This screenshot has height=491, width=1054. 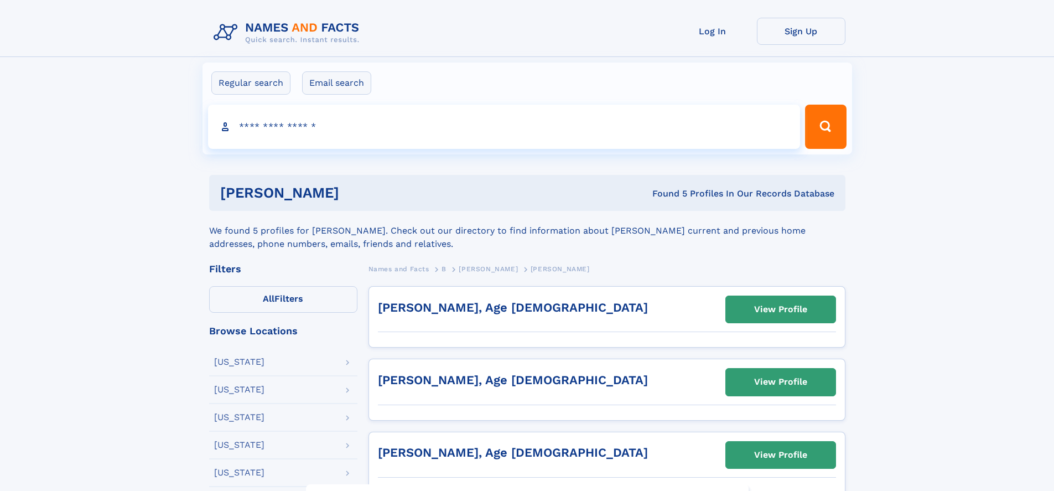 I want to click on a: B, so click(x=444, y=268).